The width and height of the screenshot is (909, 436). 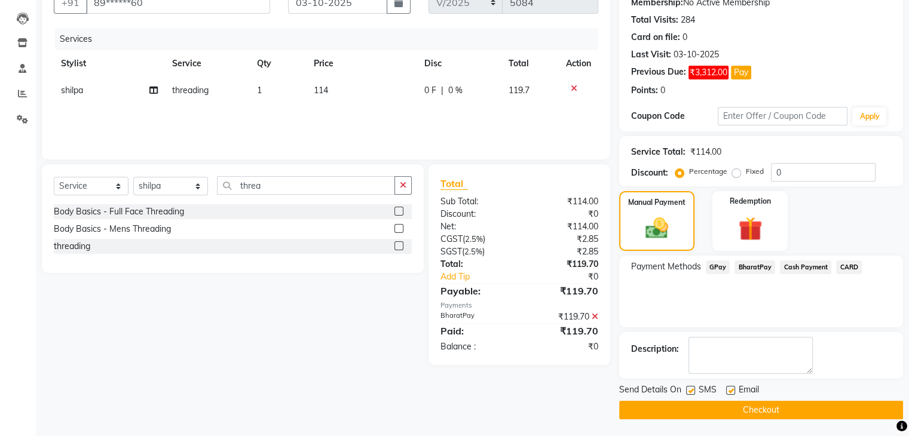 What do you see at coordinates (650, 391) in the screenshot?
I see `span: Send Details On` at bounding box center [650, 391].